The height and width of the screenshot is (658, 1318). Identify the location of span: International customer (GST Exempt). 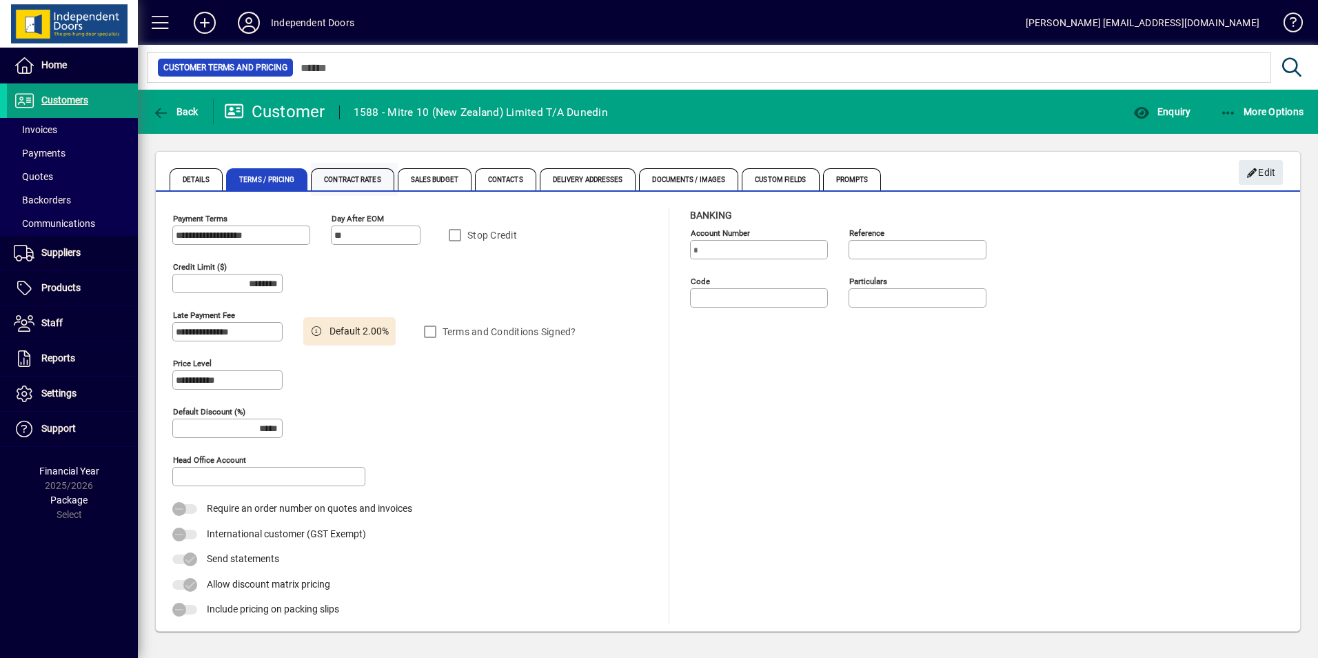
(286, 534).